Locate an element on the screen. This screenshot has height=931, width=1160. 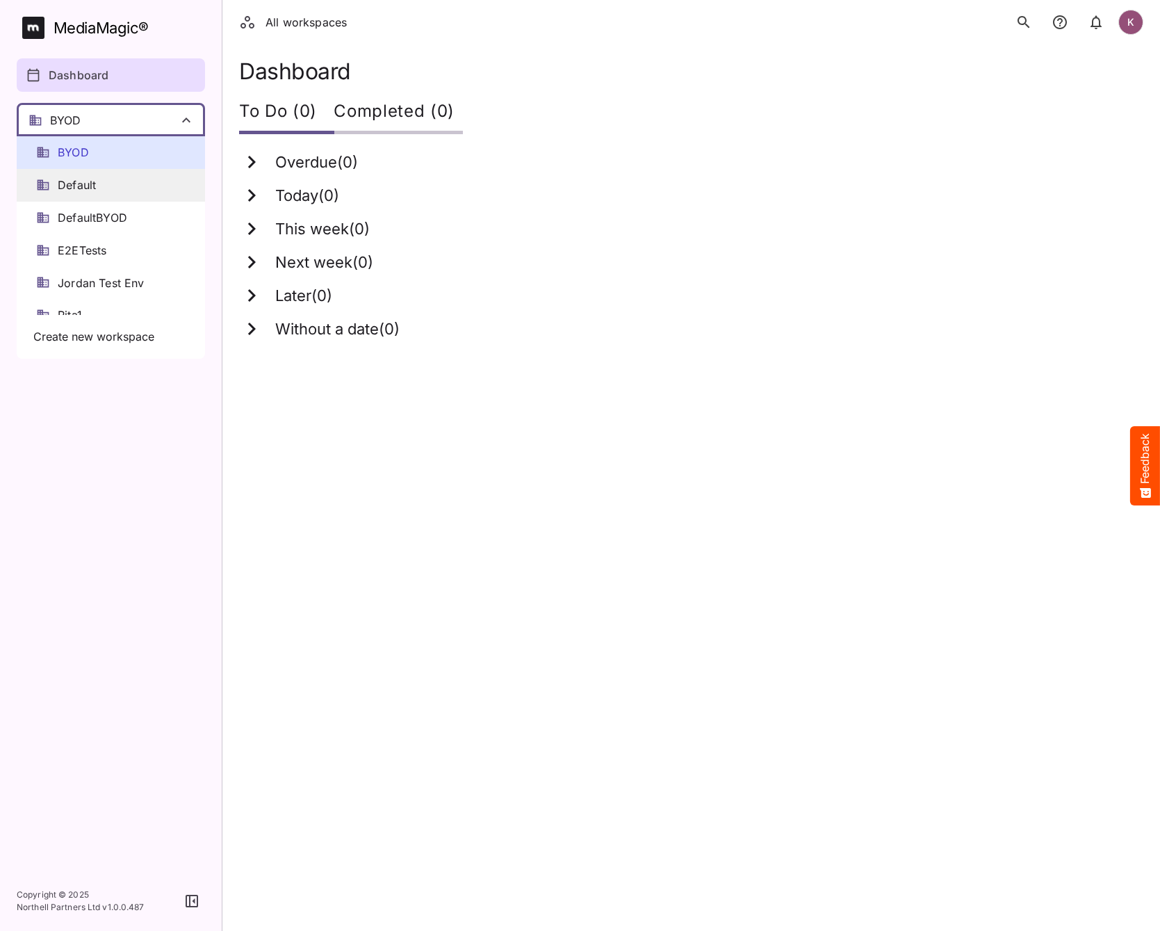
span: Default is located at coordinates (76, 185).